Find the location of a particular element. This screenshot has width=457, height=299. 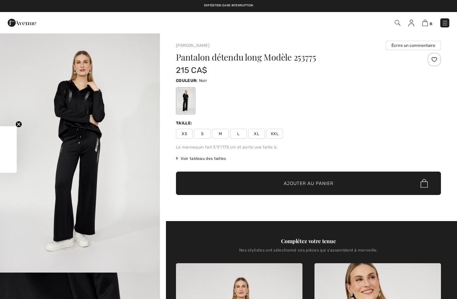

span: XL is located at coordinates (257, 134).